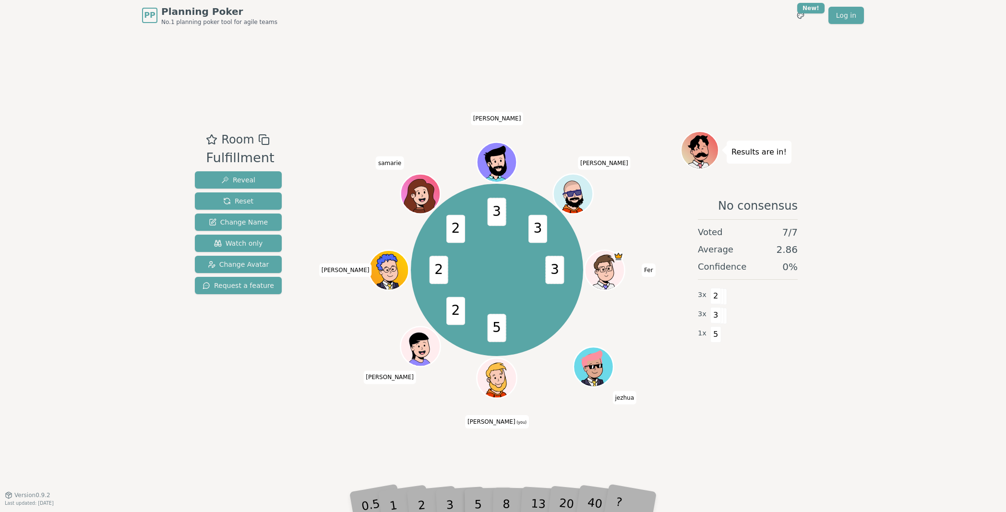  I want to click on span: Request a feature, so click(238, 286).